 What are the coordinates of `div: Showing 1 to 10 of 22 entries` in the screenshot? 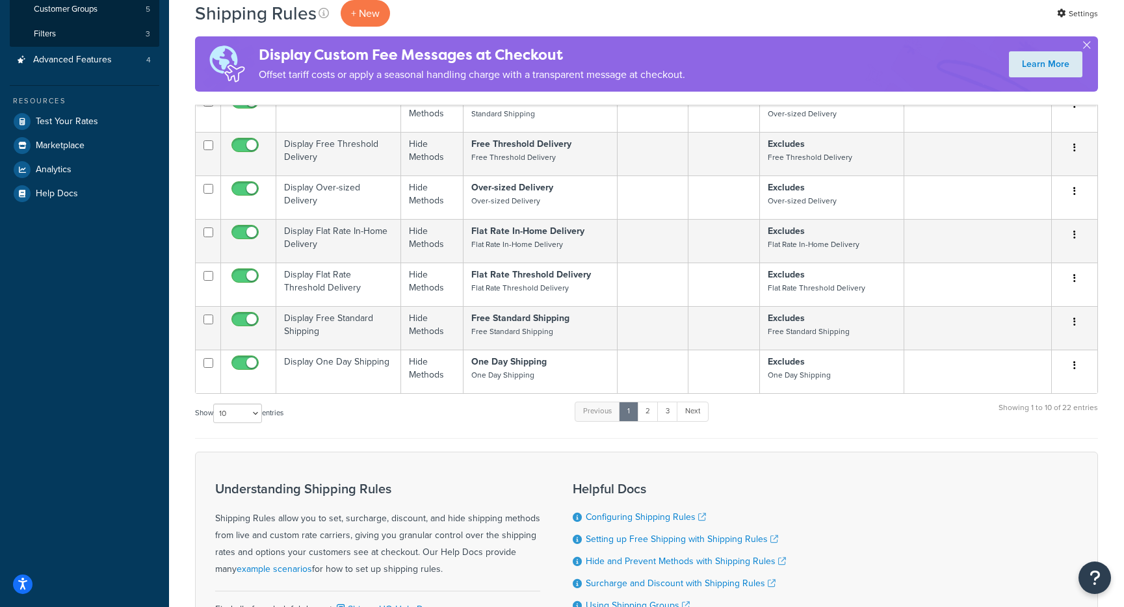 It's located at (1048, 414).